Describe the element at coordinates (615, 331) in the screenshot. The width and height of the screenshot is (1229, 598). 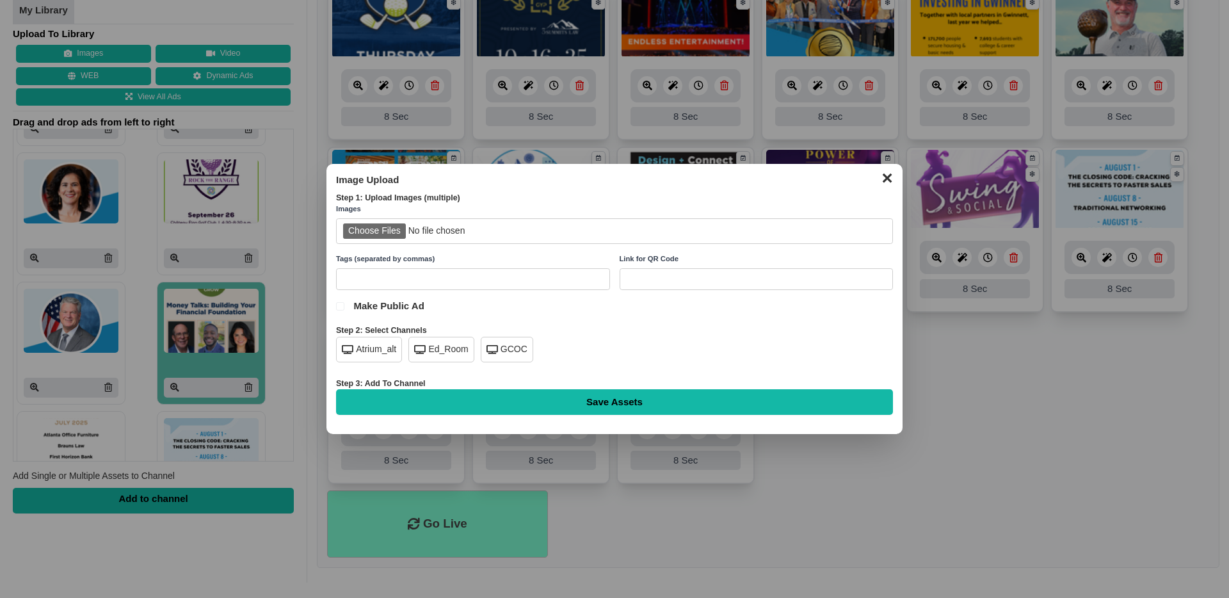
I see `div: Step 2: Select Channels` at that location.